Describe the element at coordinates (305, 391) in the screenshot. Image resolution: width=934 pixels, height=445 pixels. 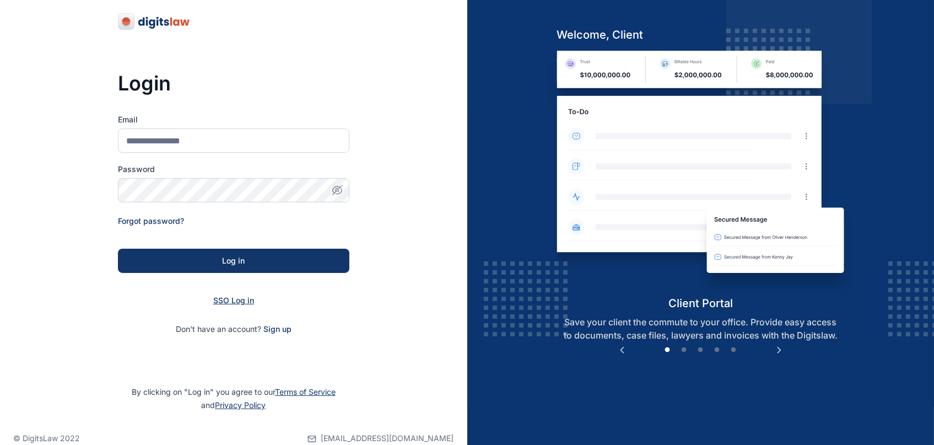
I see `a: Terms of Service` at that location.